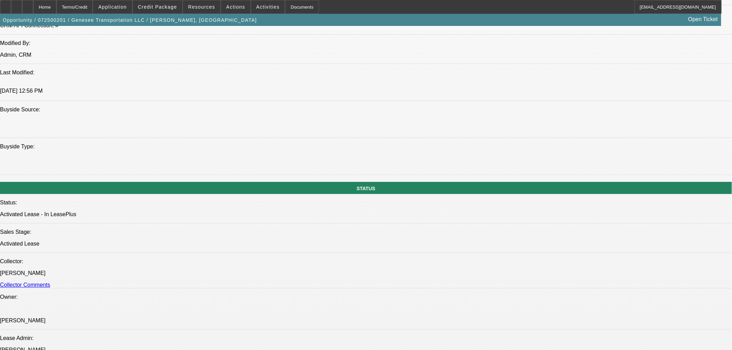  I want to click on span: Resources, so click(202, 7).